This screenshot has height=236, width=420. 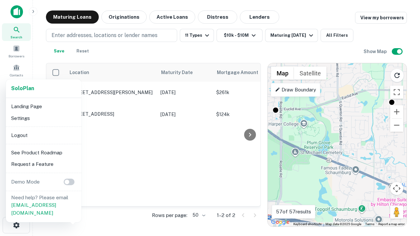 What do you see at coordinates (44, 164) in the screenshot?
I see `li: Request a Feature` at bounding box center [44, 164].